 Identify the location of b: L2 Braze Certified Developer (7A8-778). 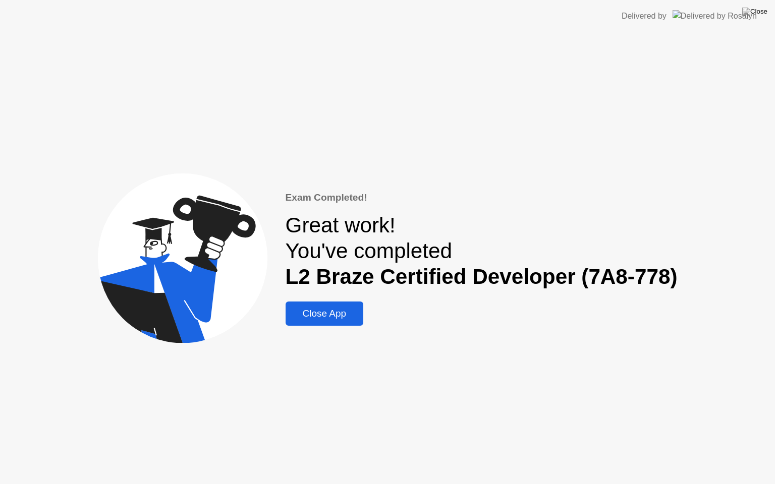
(481, 276).